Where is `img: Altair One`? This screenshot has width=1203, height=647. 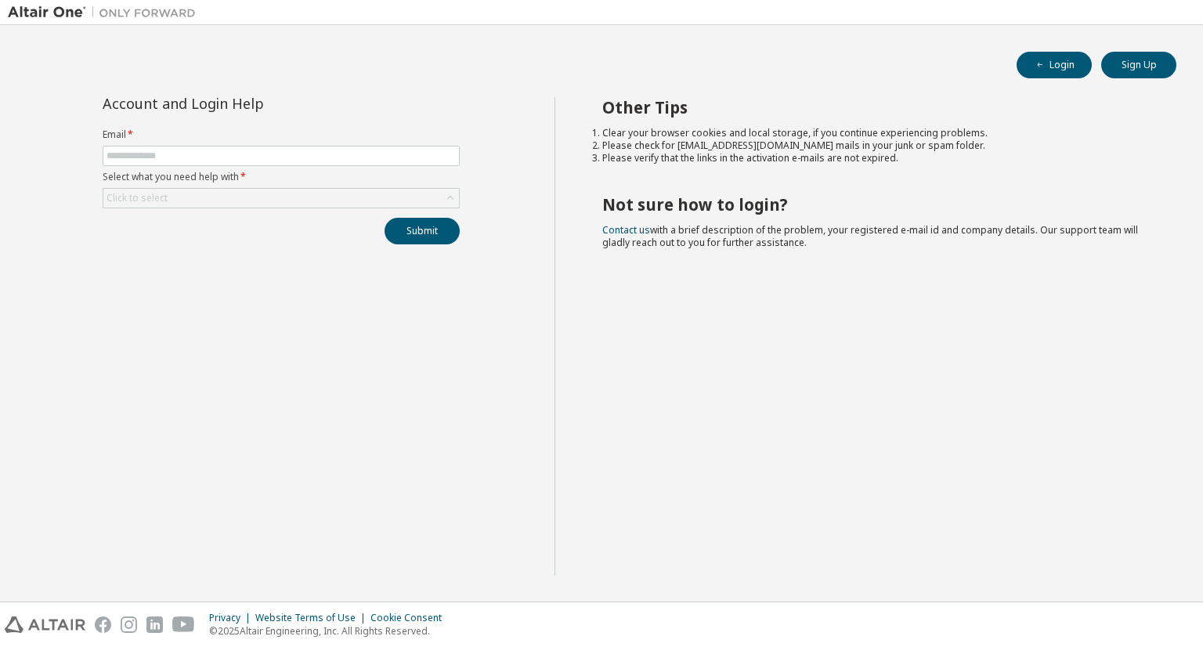 img: Altair One is located at coordinates (106, 13).